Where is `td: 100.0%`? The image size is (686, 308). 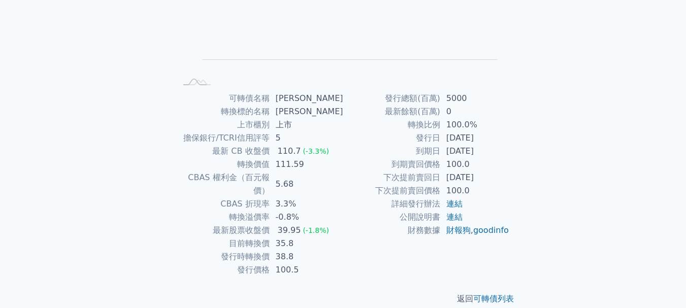
td: 100.0% is located at coordinates (475, 125).